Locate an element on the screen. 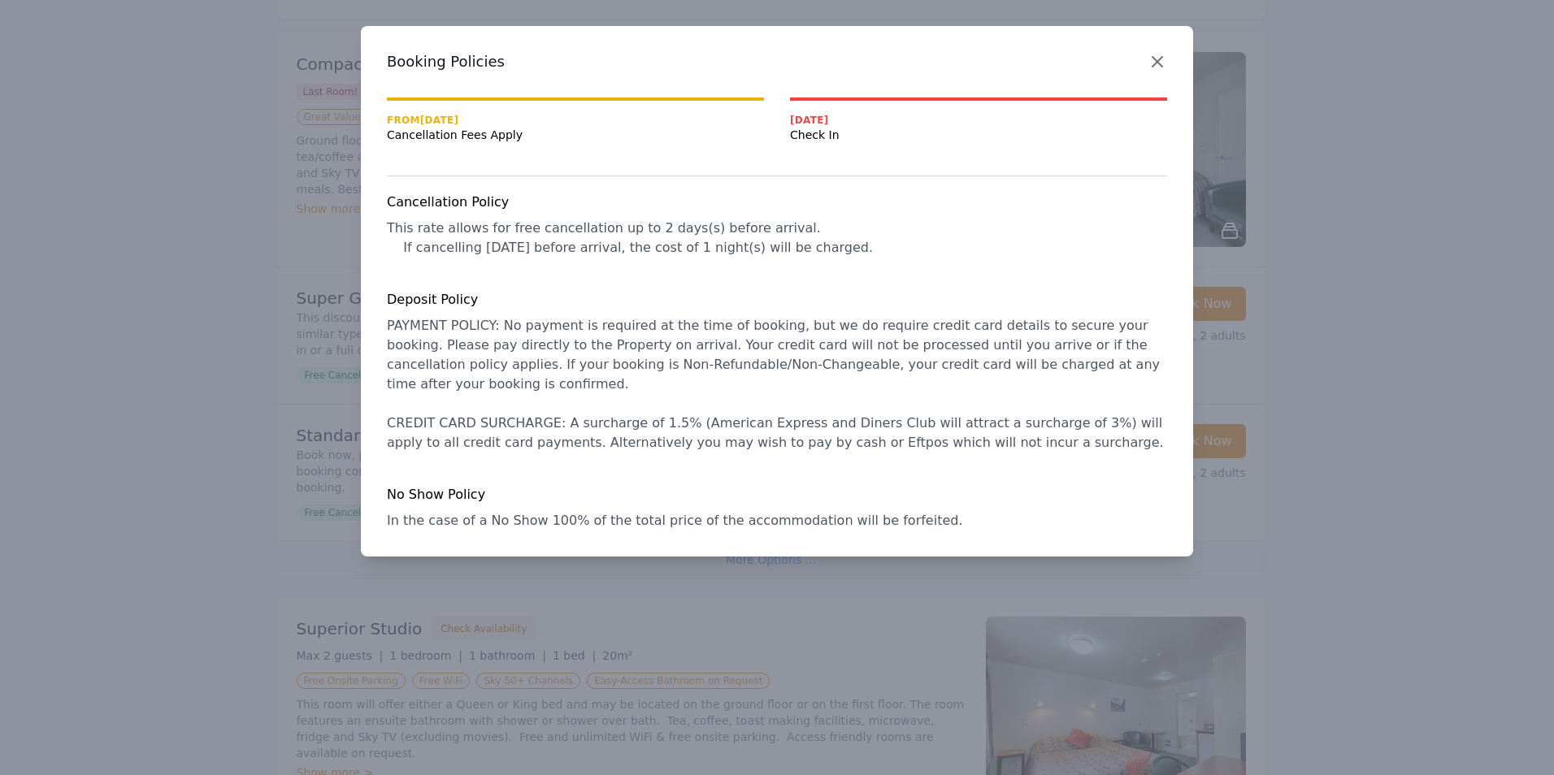 This screenshot has width=1554, height=775. h4: No Show Policy is located at coordinates (777, 495).